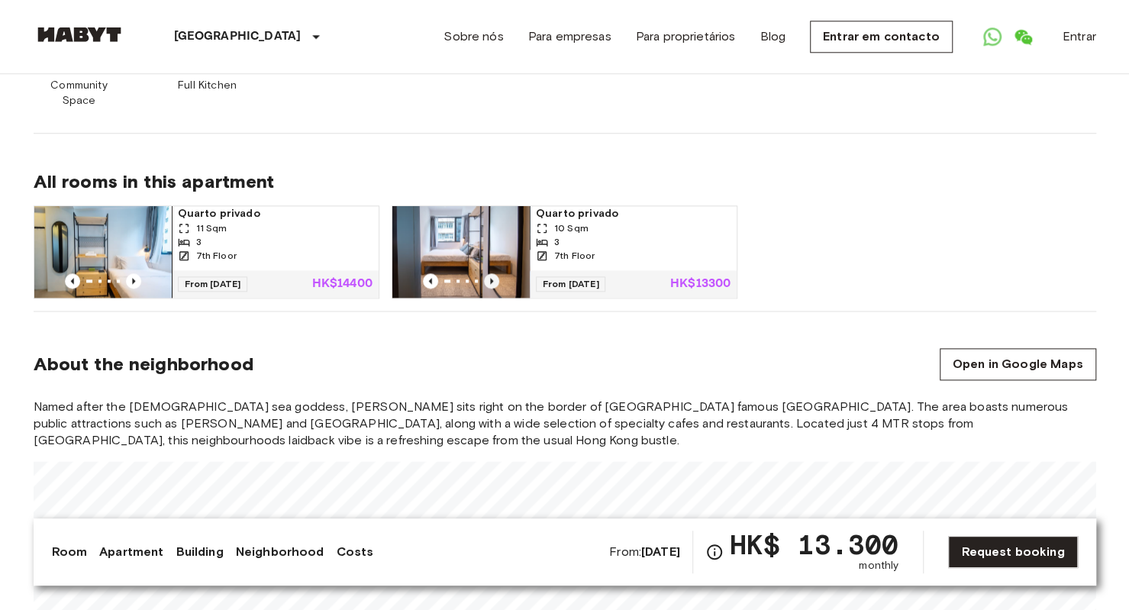  I want to click on img: Marketing picture of unit HK-01-046-007-02, so click(461, 252).